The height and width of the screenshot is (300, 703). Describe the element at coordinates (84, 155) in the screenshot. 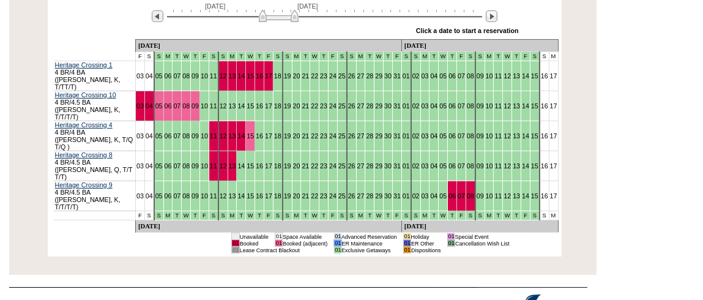

I see `a: Heritage Crossing 8` at that location.